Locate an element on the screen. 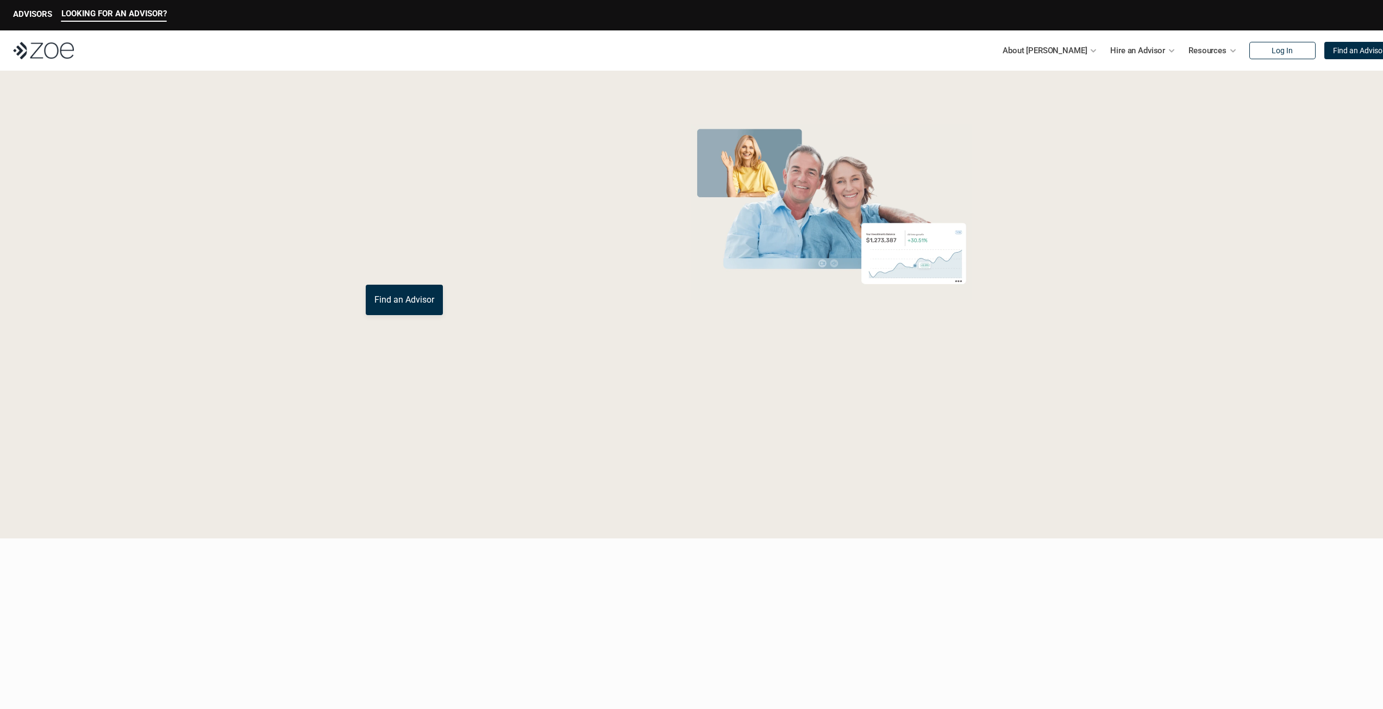  p: Find an Advisor is located at coordinates (404, 299).